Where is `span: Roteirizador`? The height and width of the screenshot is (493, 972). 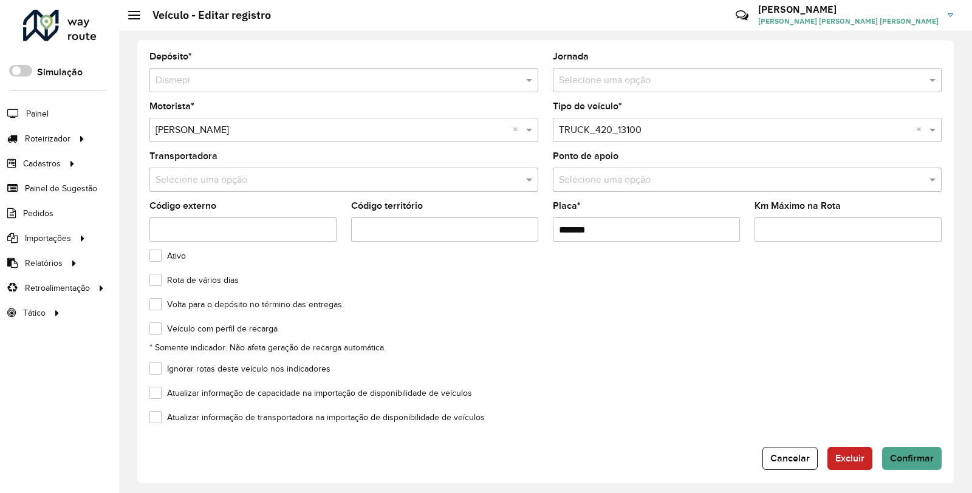
span: Roteirizador is located at coordinates (47, 139).